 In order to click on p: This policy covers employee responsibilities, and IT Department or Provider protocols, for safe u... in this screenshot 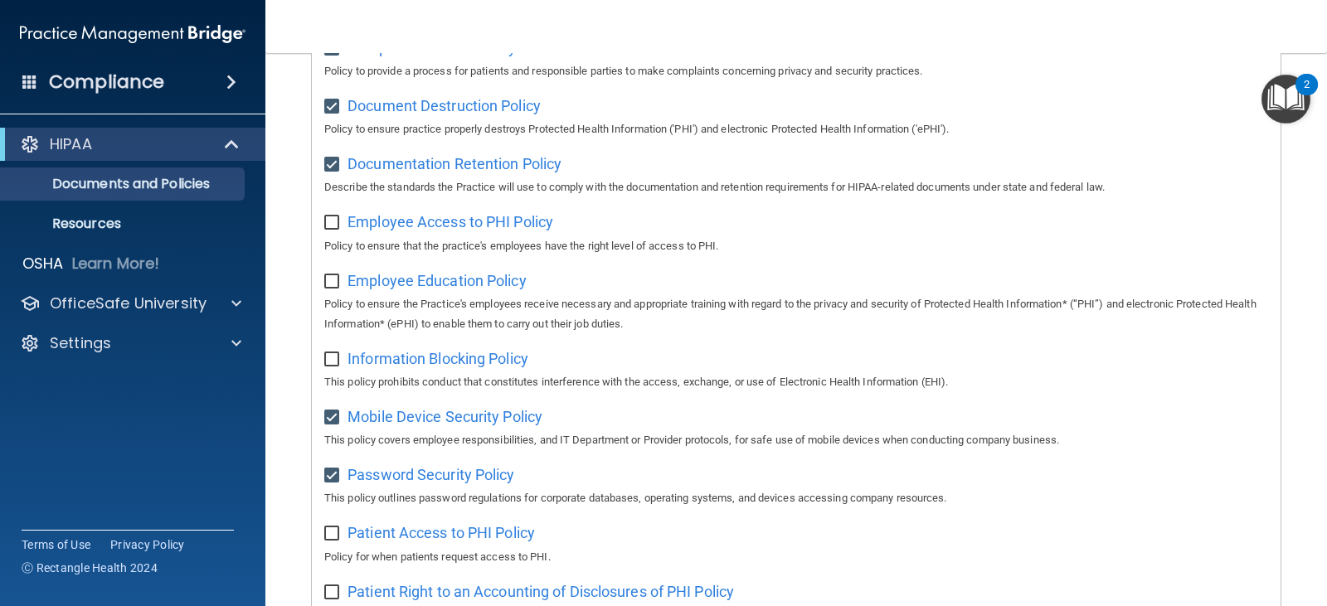, I will do `click(796, 440)`.